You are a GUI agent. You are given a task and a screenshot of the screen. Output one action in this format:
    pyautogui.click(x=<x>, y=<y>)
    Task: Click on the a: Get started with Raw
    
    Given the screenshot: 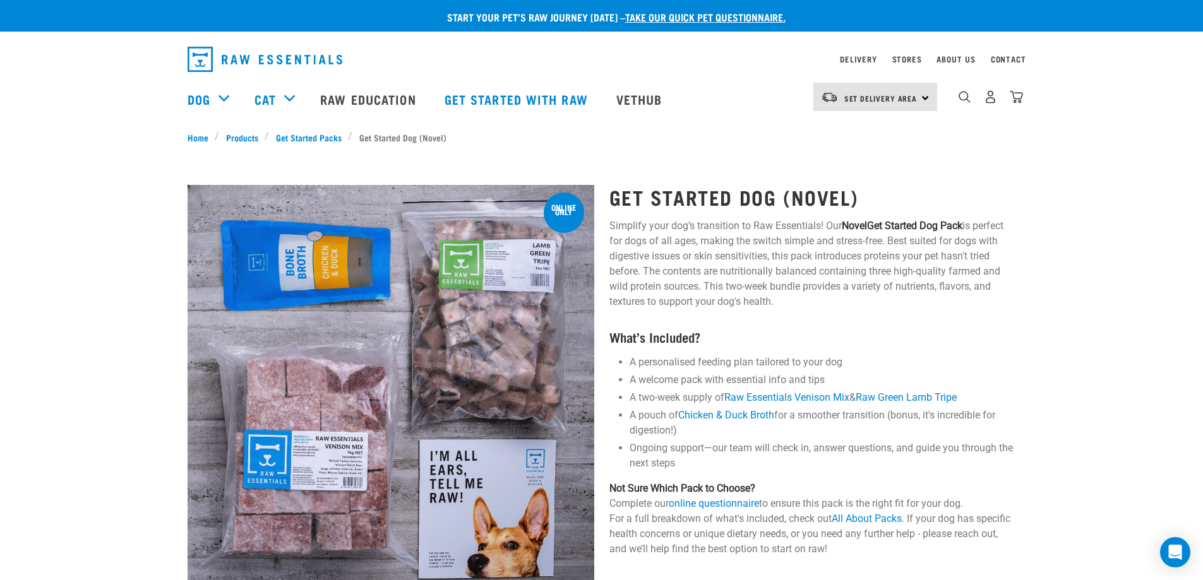 What is the action you would take?
    pyautogui.click(x=518, y=99)
    